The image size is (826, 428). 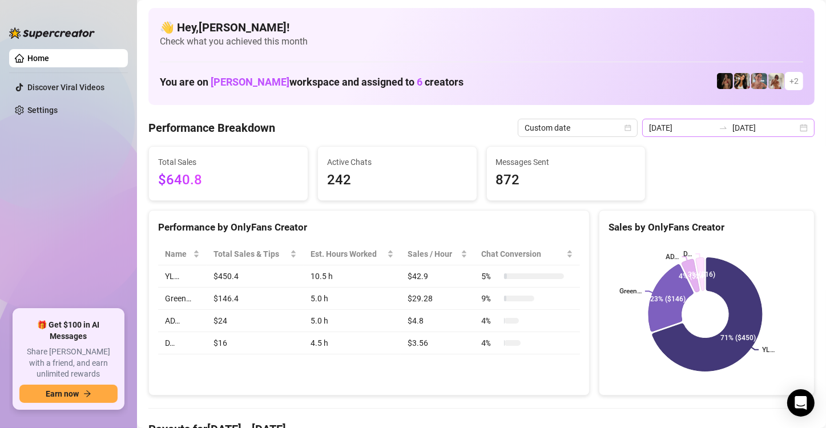 What do you see at coordinates (794, 81) in the screenshot?
I see `span: + 2` at bounding box center [794, 81].